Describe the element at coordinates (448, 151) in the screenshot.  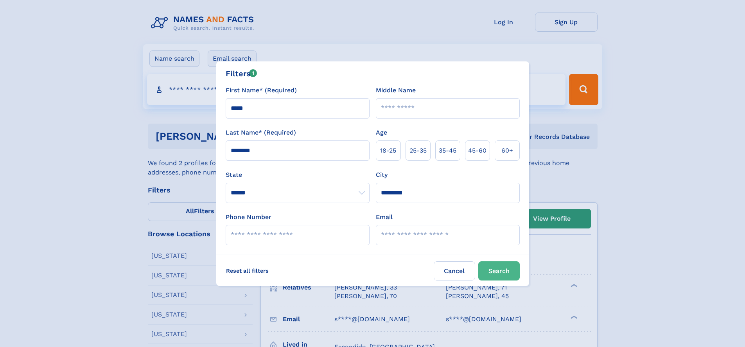
I see `span: 35‑45` at that location.